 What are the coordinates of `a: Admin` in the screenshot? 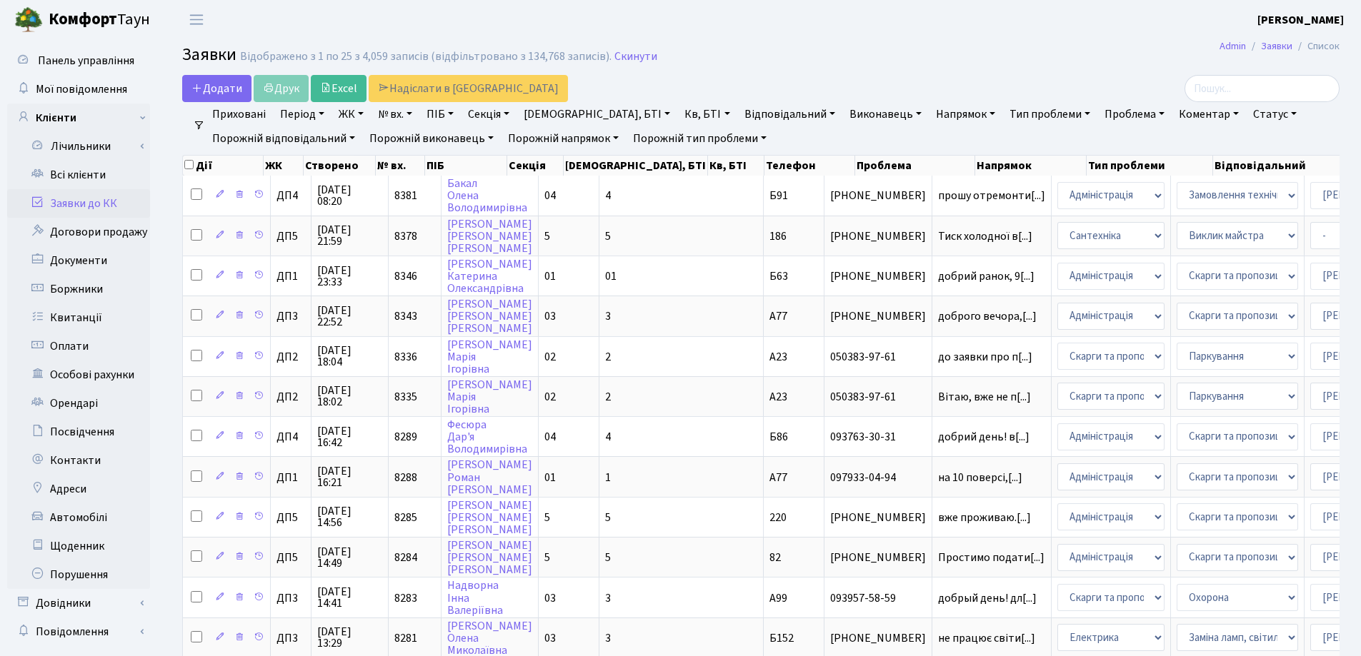 It's located at (1232, 46).